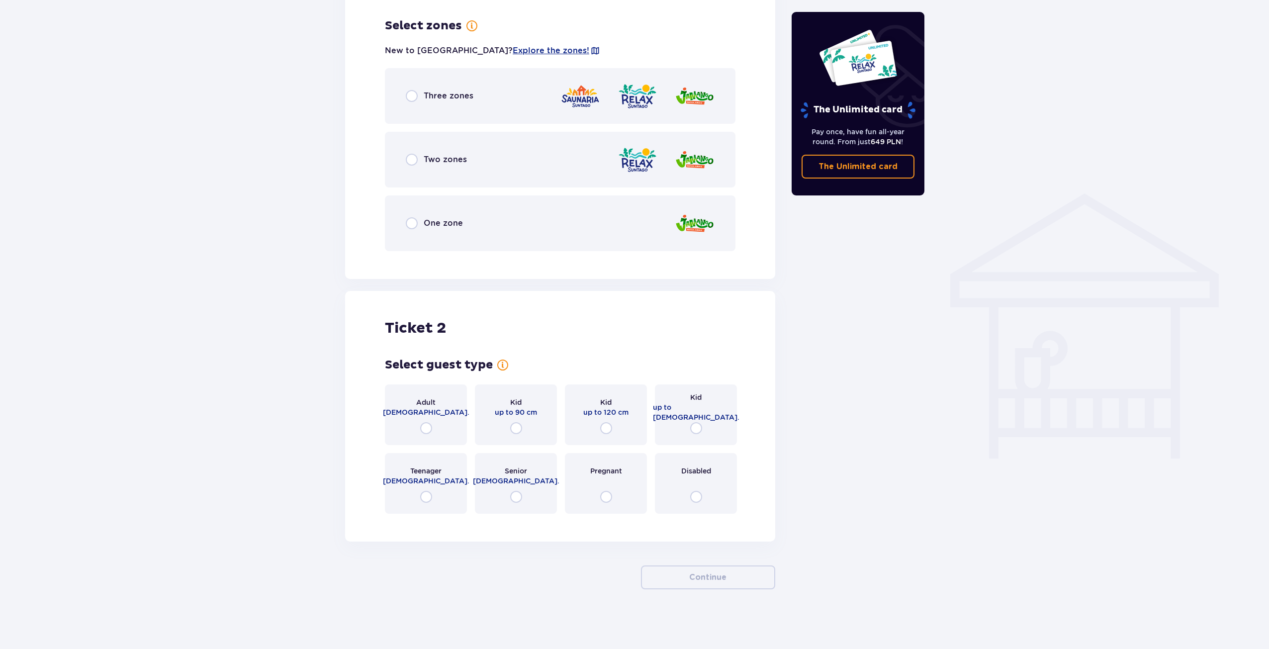 This screenshot has width=1269, height=649. What do you see at coordinates (426, 402) in the screenshot?
I see `span: Adult` at bounding box center [426, 402].